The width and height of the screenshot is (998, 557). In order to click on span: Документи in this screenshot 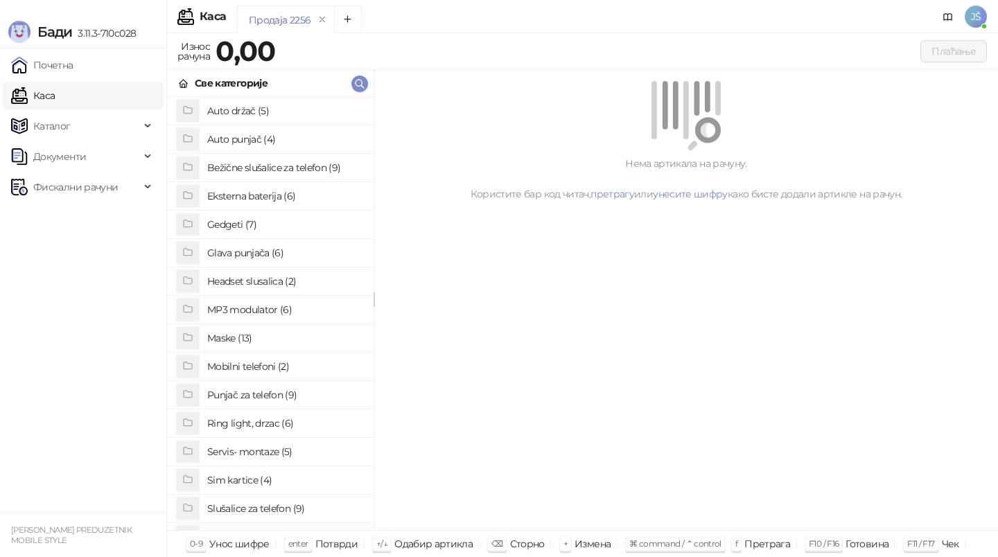, I will do `click(60, 157)`.